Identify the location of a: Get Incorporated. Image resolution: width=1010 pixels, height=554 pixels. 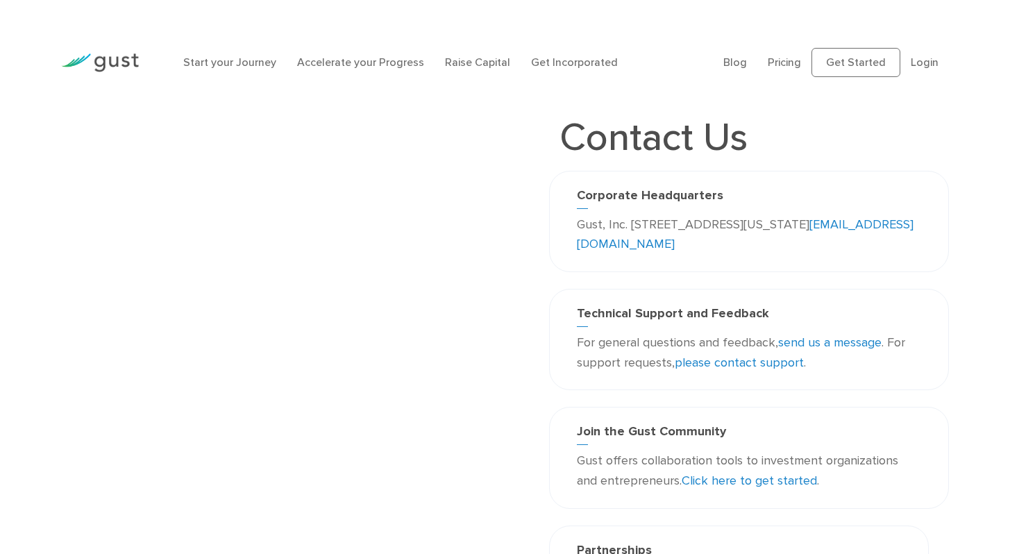
(574, 62).